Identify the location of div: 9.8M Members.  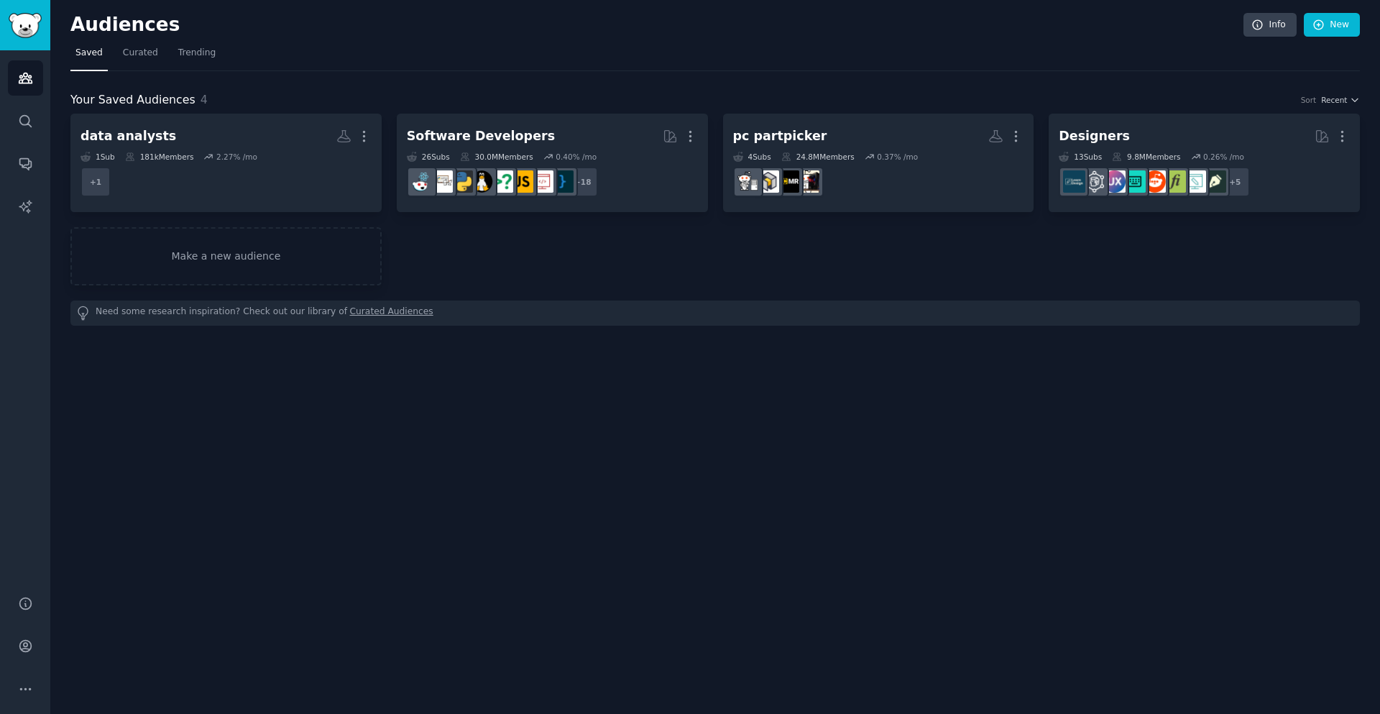
(1146, 157).